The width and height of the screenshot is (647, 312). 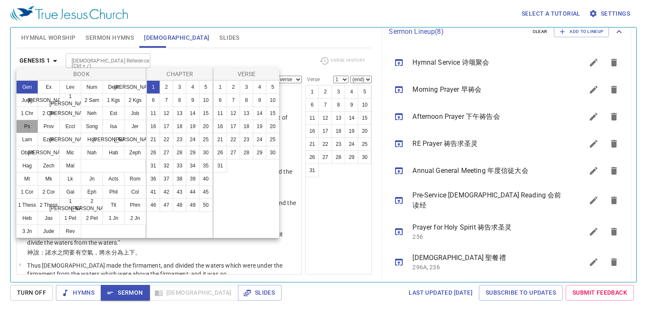 What do you see at coordinates (179, 100) in the screenshot?
I see `button: 8` at bounding box center [179, 100].